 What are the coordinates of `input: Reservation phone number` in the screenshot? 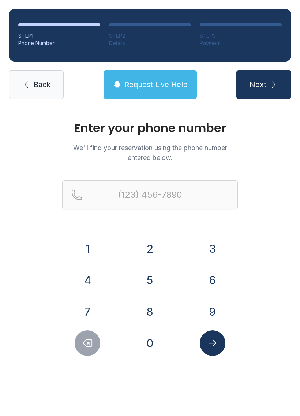 It's located at (150, 195).